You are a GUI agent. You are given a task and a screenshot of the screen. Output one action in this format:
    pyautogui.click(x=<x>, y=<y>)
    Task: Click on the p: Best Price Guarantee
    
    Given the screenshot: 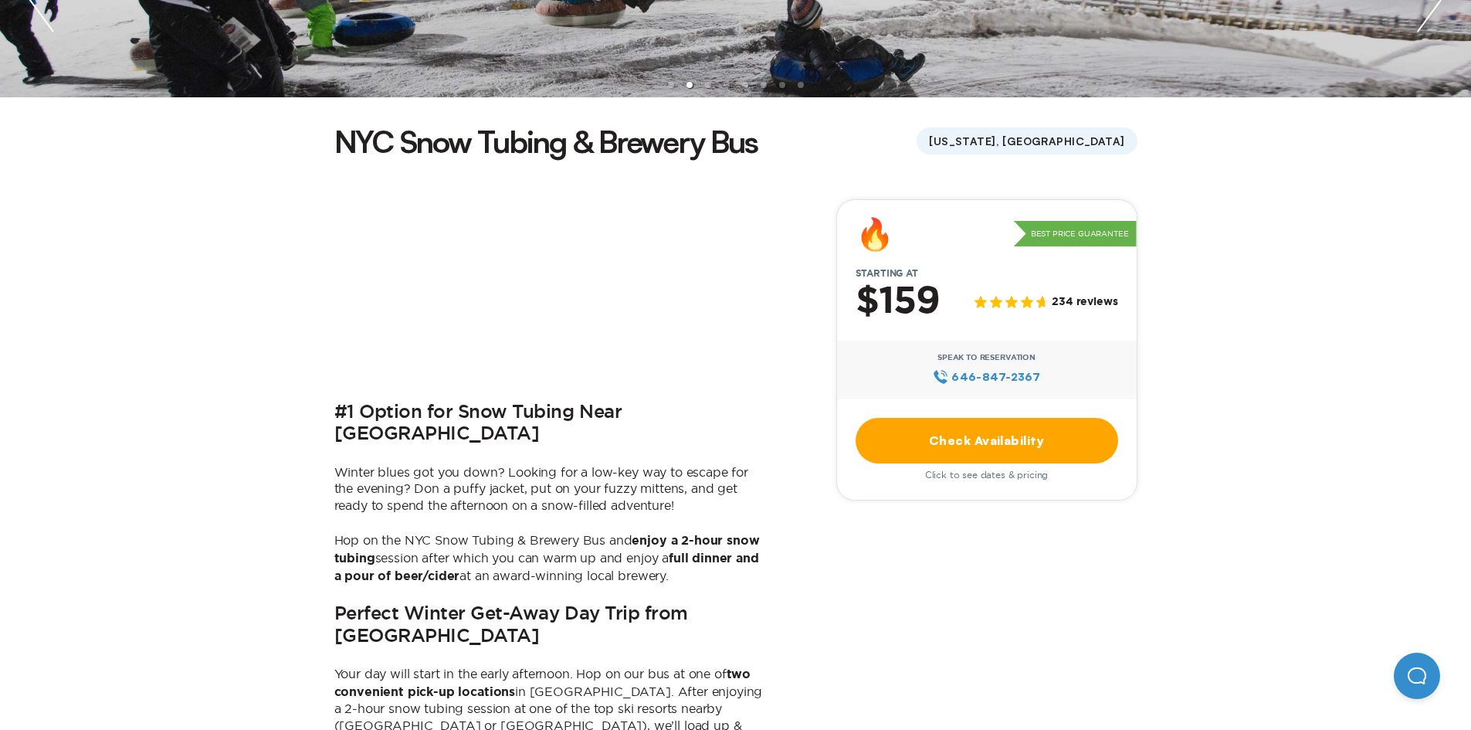 What is the action you would take?
    pyautogui.click(x=1075, y=234)
    